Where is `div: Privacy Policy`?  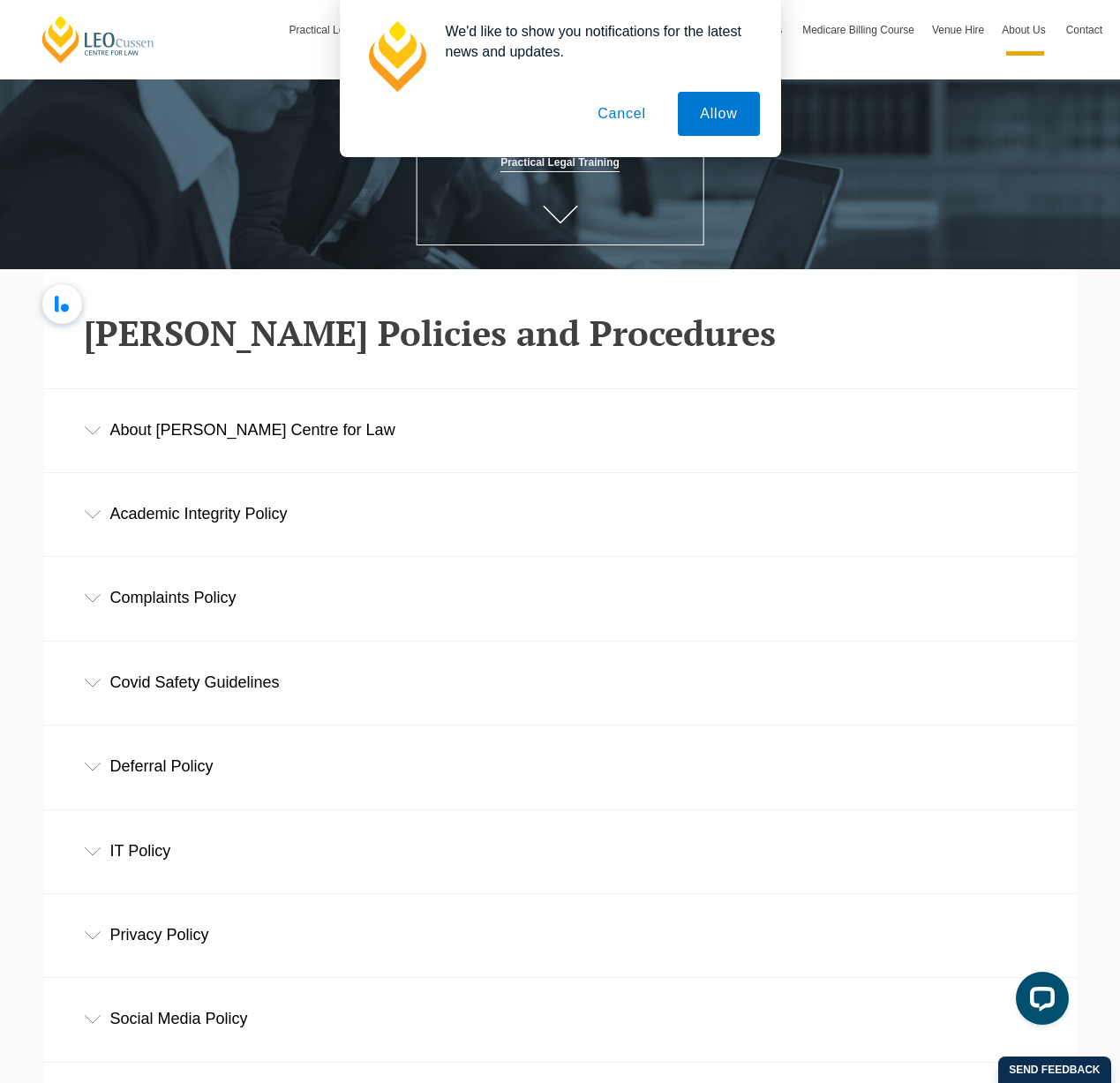 div: Privacy Policy is located at coordinates (561, 934).